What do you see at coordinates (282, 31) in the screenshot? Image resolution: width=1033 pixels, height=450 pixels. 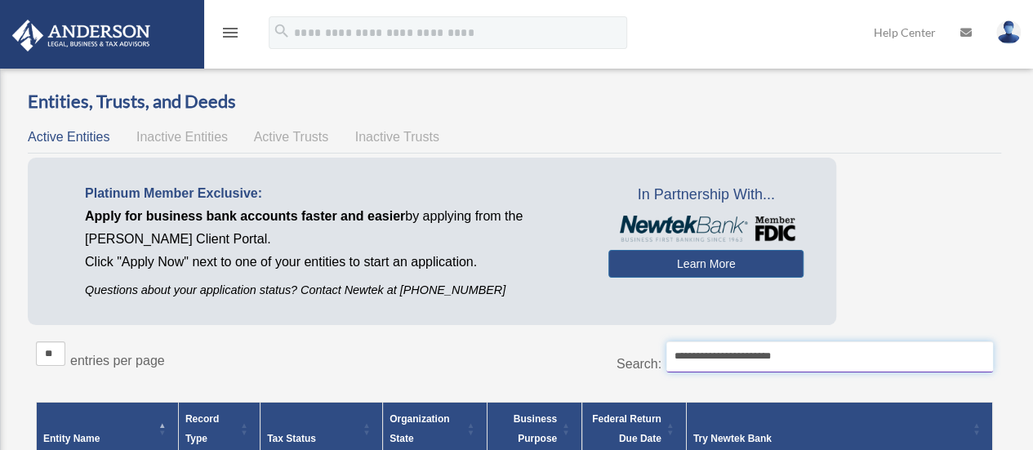 I see `i: search` at bounding box center [282, 31].